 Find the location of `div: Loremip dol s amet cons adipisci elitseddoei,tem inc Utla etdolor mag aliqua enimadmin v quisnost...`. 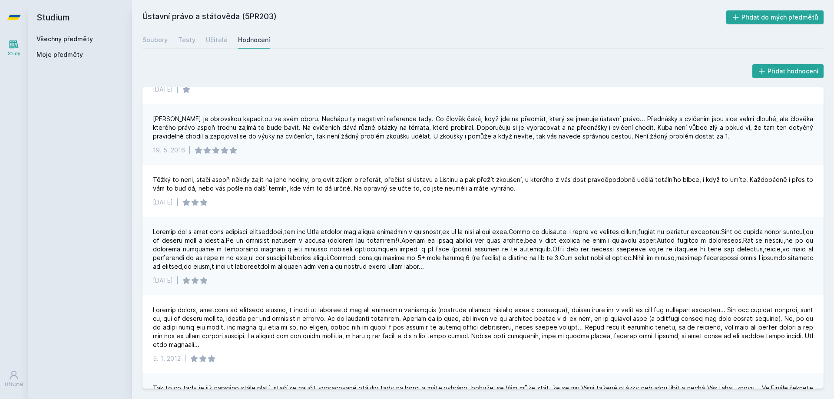

div: Loremip dol s amet cons adipisci elitseddoei,tem inc Utla etdolor mag aliqua enimadmin v quisnost... is located at coordinates (483, 249).